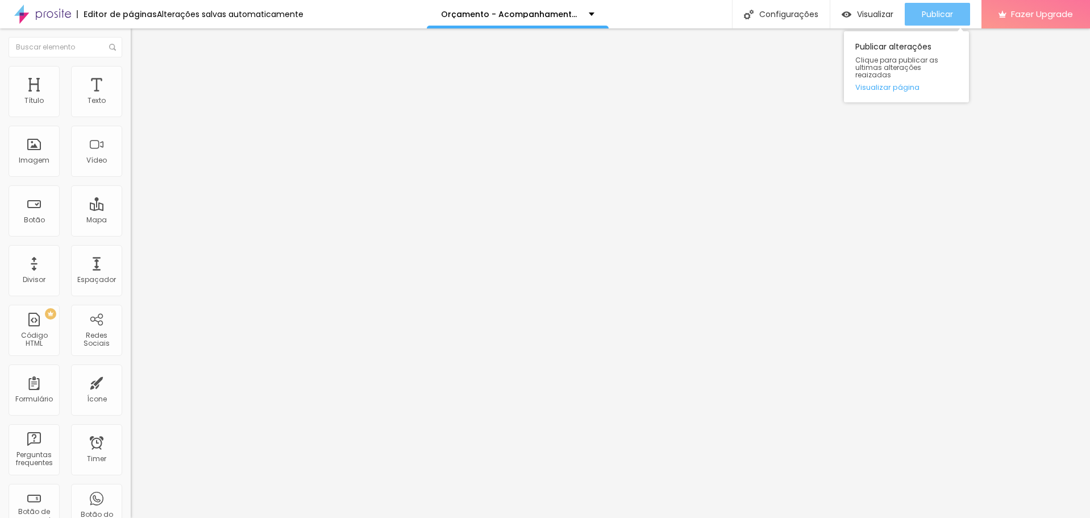  Describe the element at coordinates (937, 14) in the screenshot. I see `button: Publicar` at that location.